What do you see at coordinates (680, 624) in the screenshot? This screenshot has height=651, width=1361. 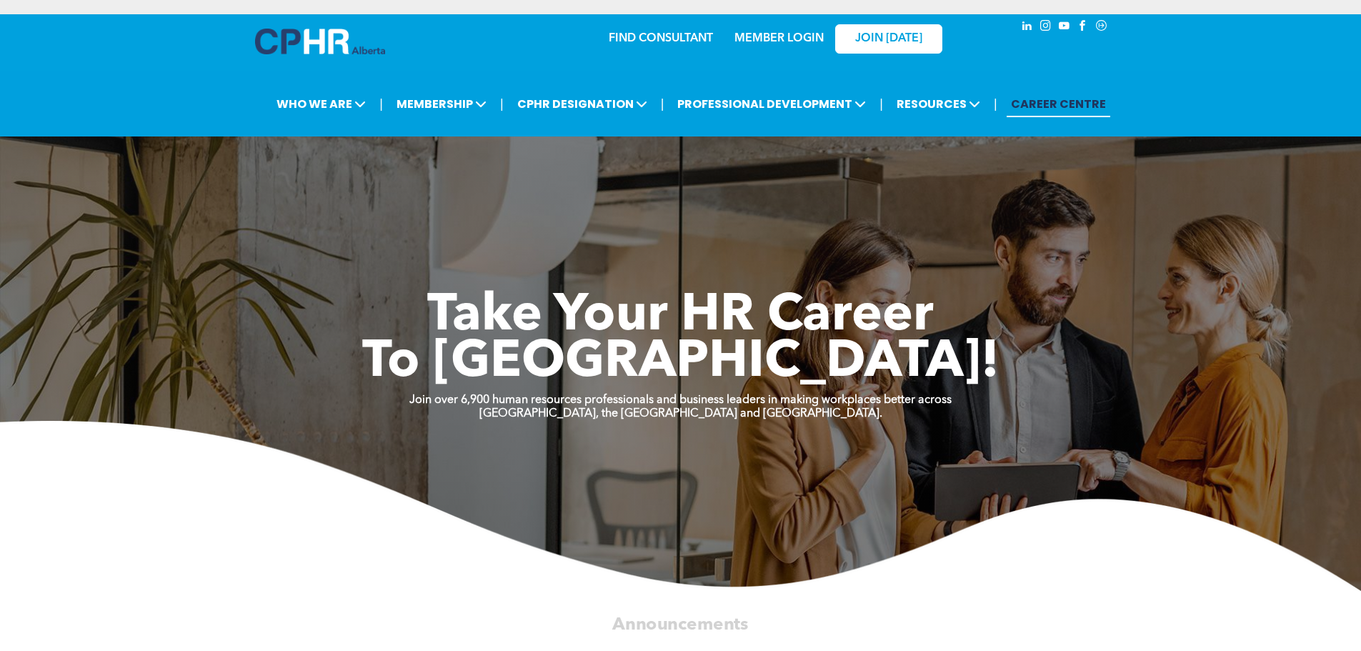 I see `span: Announcements` at bounding box center [680, 624].